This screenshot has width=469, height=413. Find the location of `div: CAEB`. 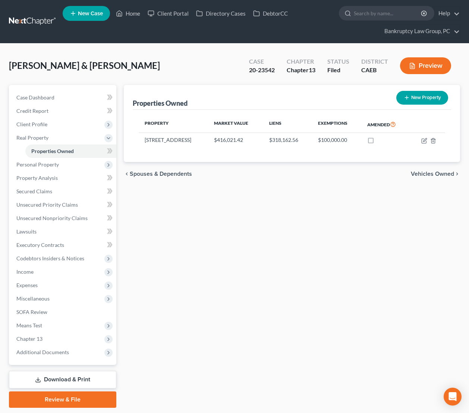

div: CAEB is located at coordinates (375, 70).